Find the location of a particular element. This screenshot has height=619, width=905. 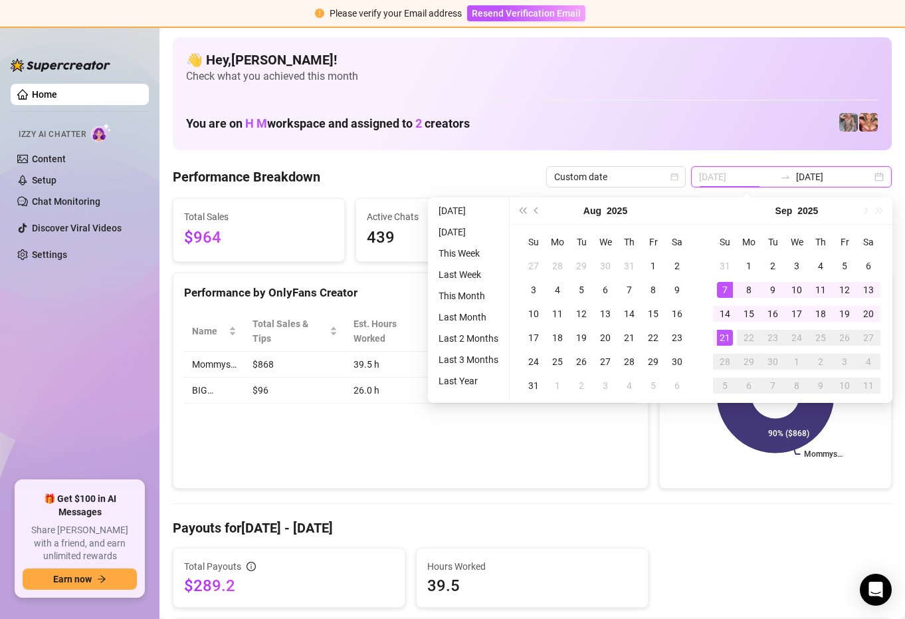

input: End date is located at coordinates (834, 177).